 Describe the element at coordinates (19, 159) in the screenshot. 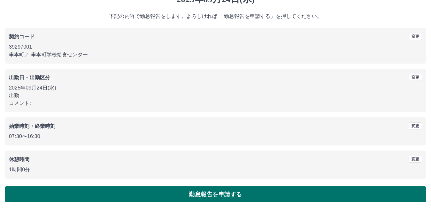

I see `b: 休憩時間` at that location.